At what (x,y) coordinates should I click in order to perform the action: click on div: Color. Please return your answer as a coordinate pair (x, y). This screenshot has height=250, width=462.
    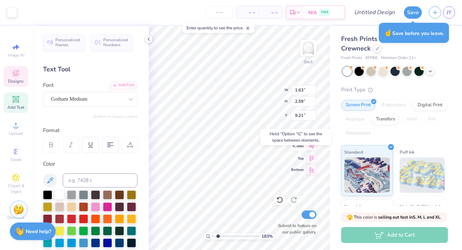
    Looking at the image, I should click on (90, 164).